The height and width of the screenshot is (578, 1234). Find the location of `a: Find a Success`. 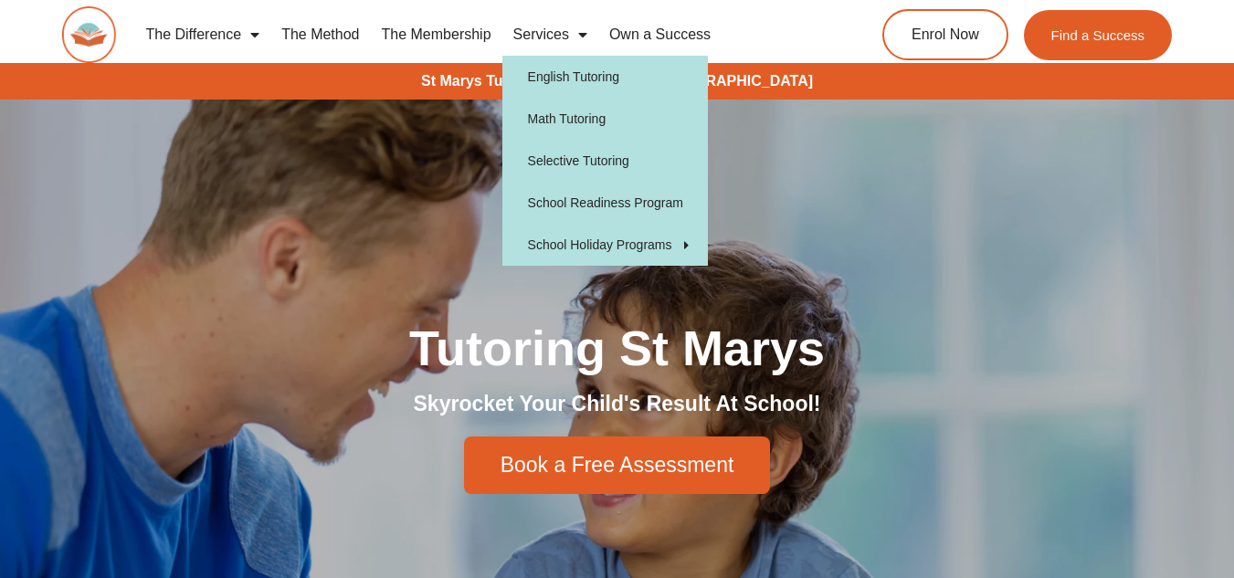

a: Find a Success is located at coordinates (1098, 35).